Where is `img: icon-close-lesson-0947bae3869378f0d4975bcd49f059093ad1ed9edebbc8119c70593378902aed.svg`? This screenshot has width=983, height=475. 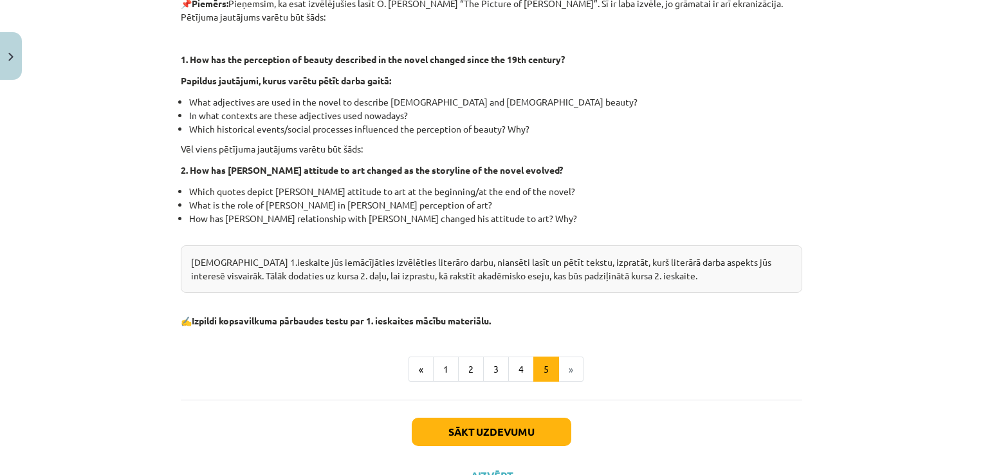 img: icon-close-lesson-0947bae3869378f0d4975bcd49f059093ad1ed9edebbc8119c70593378902aed.svg is located at coordinates (11, 57).